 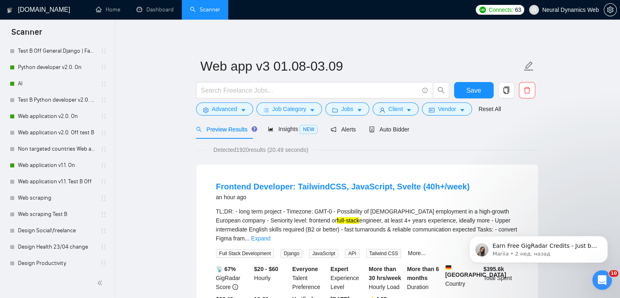 What do you see at coordinates (339, 269) in the screenshot?
I see `b: Expert` at bounding box center [339, 269].